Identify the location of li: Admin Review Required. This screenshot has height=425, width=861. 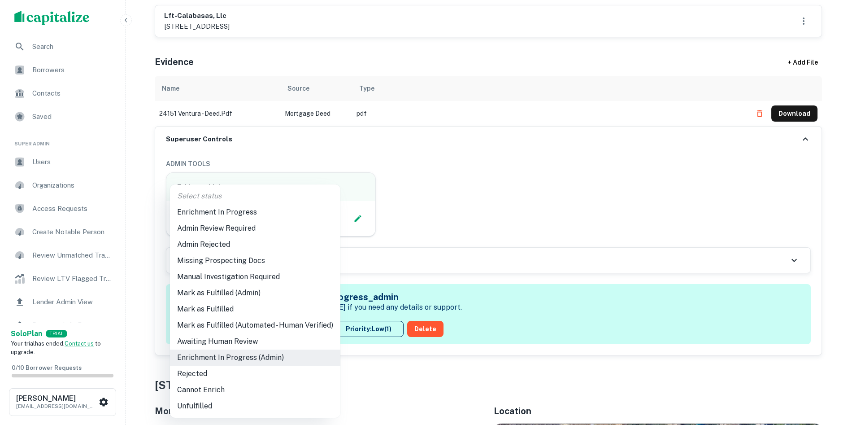
(255, 228).